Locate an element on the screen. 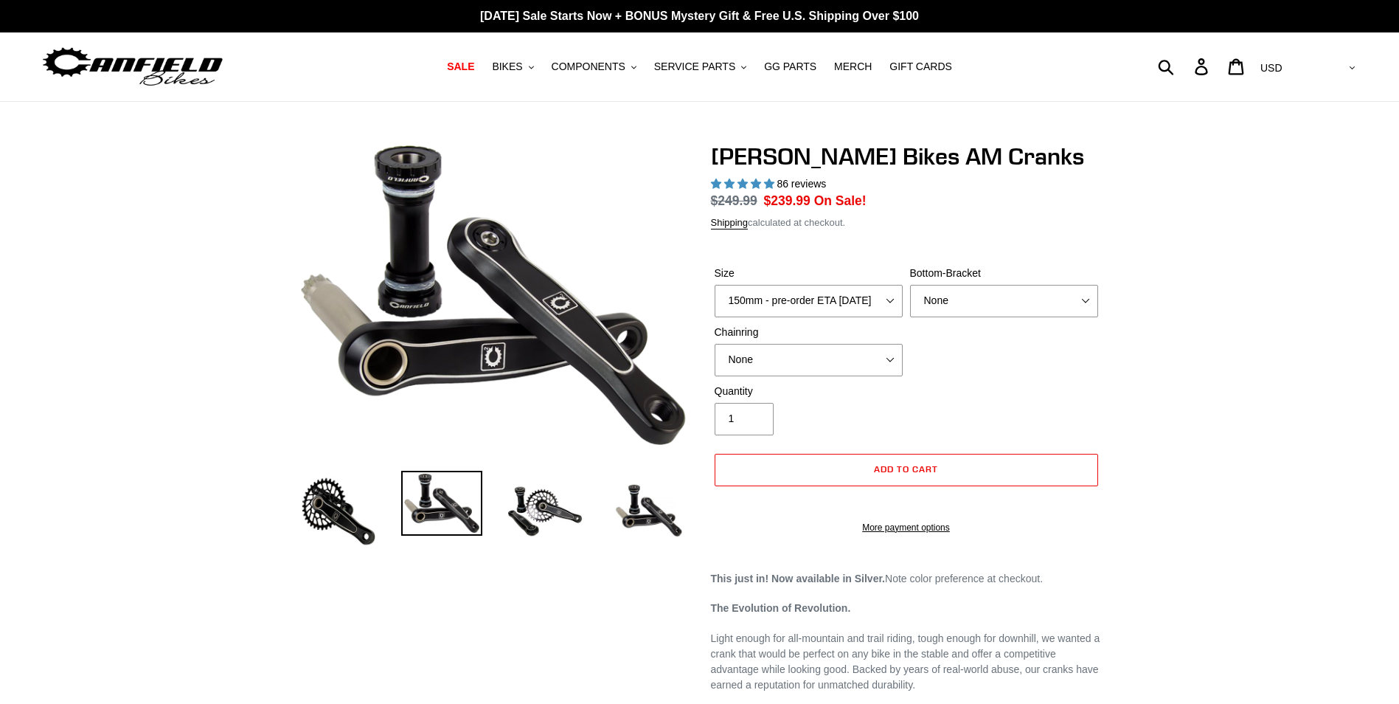 The height and width of the screenshot is (704, 1399). span: 4.97 stars is located at coordinates (744, 184).